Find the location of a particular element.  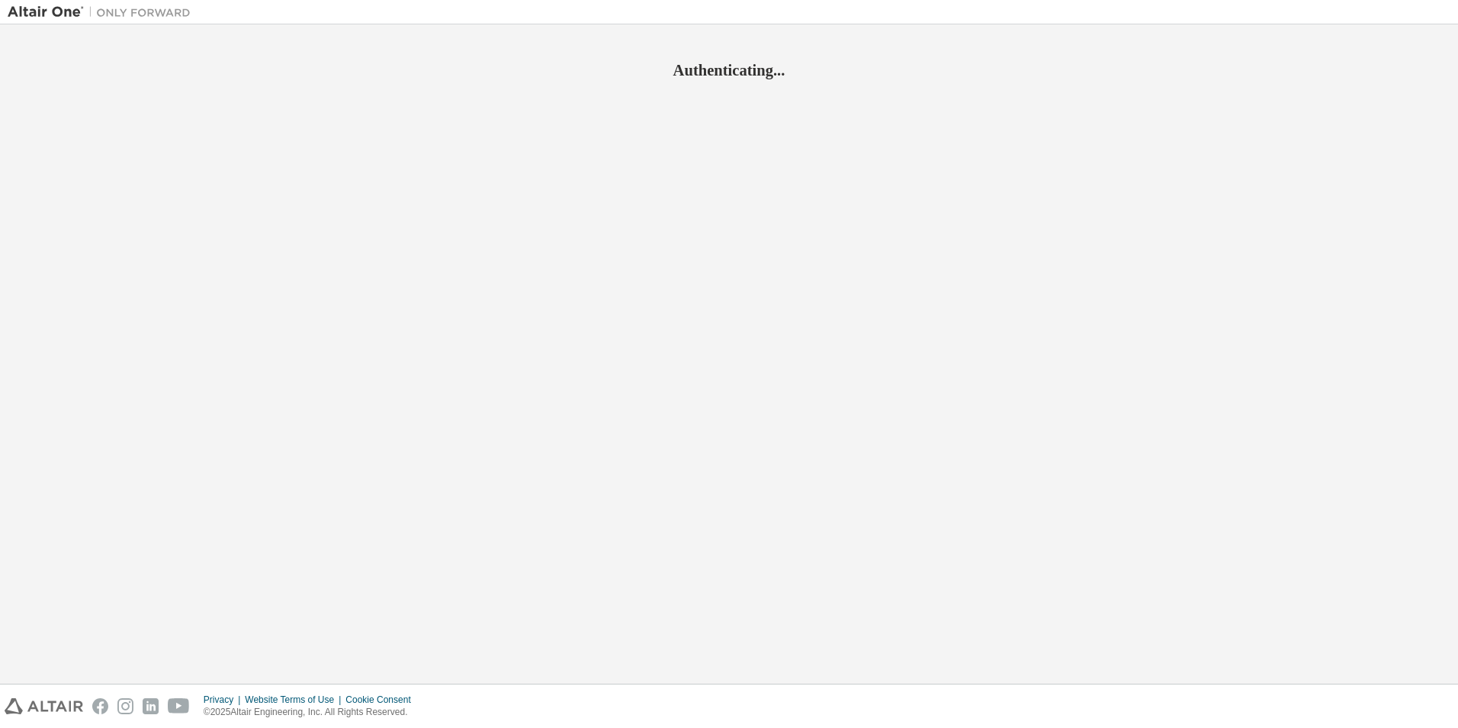

div: Cookie Consent is located at coordinates (382, 699).